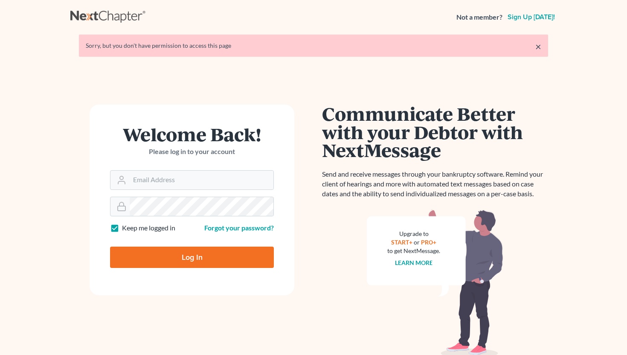 The height and width of the screenshot is (355, 627). I want to click on input: Email Address, so click(201, 180).